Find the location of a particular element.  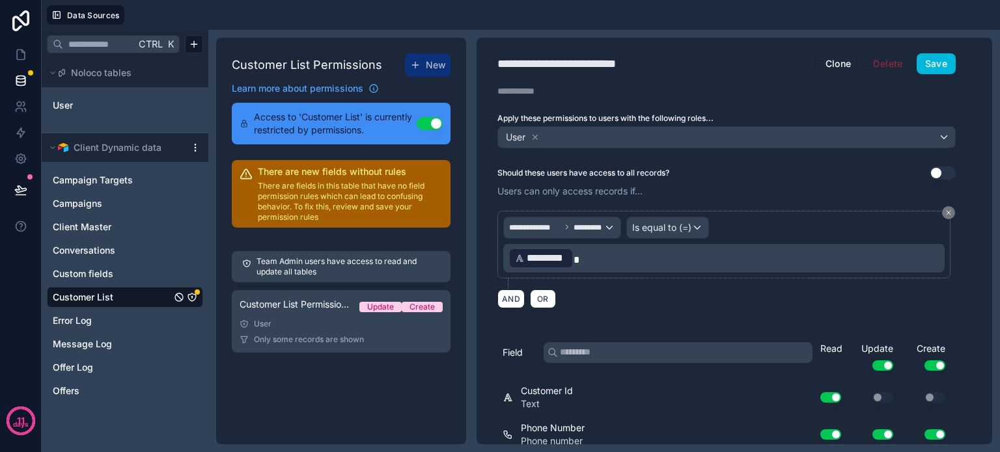

a: Learn more about permissions is located at coordinates (305, 89).